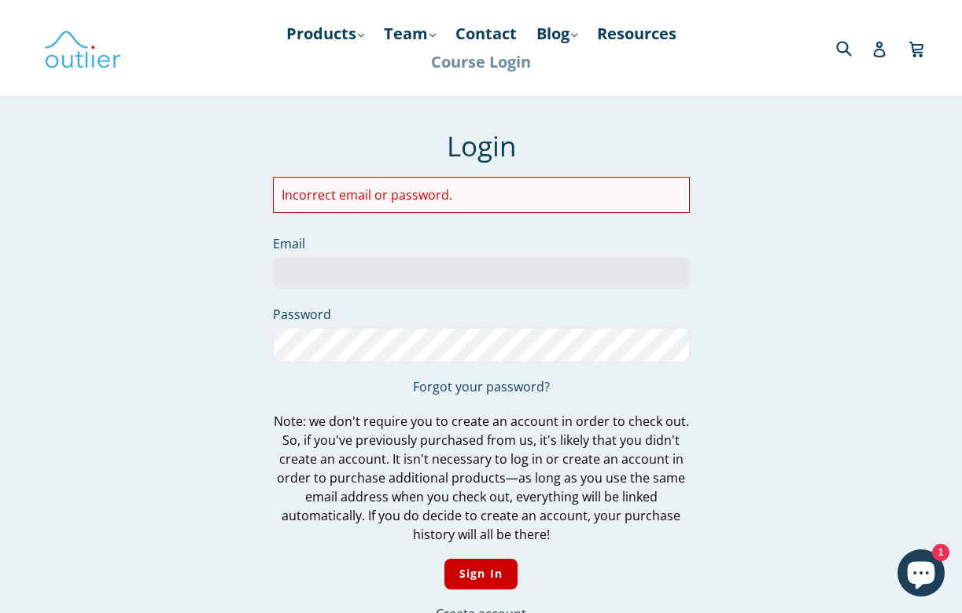  What do you see at coordinates (410, 34) in the screenshot?
I see `a: Team` at bounding box center [410, 34].